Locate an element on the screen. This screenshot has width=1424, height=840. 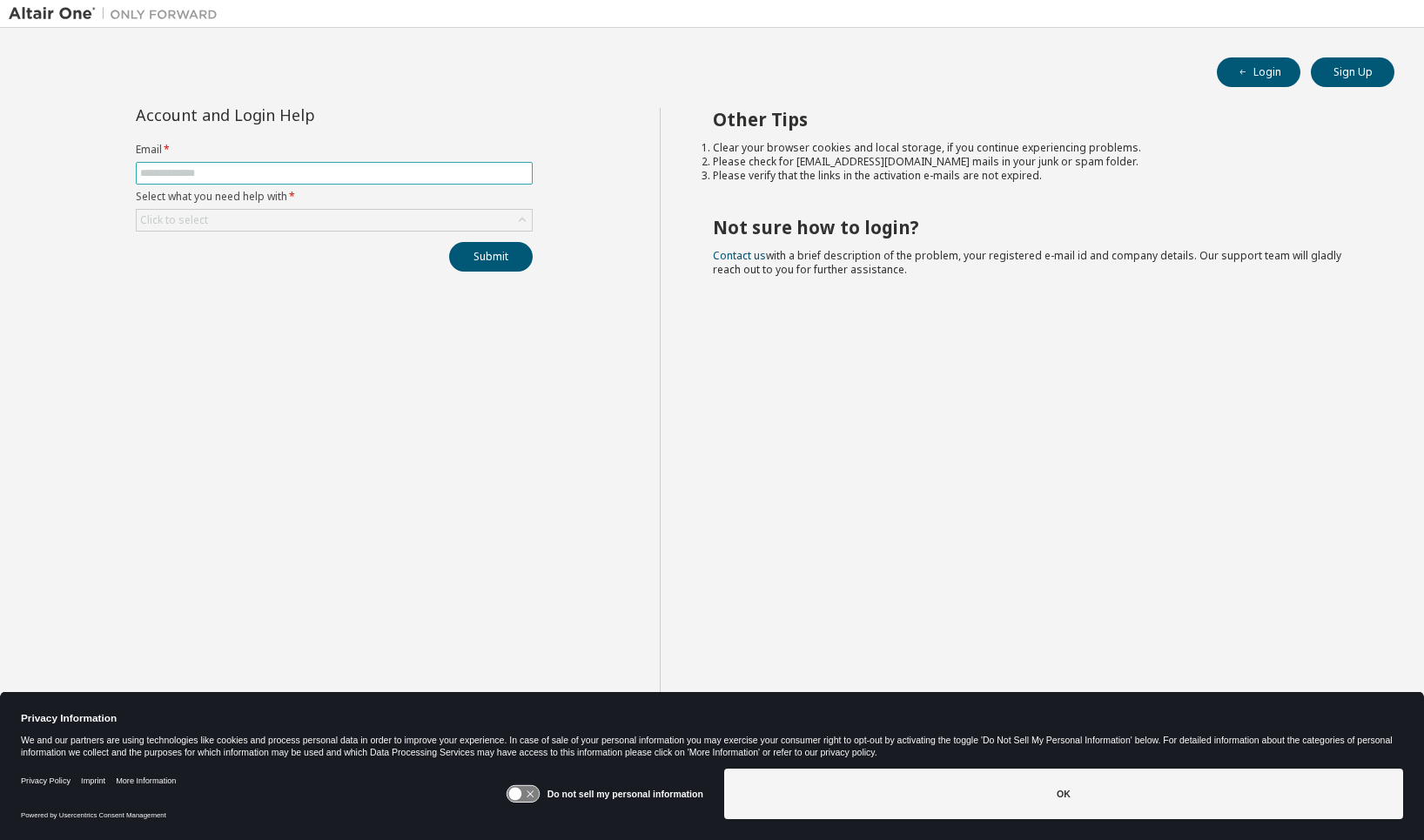
h2: Not sure how to login? is located at coordinates (1038, 227).